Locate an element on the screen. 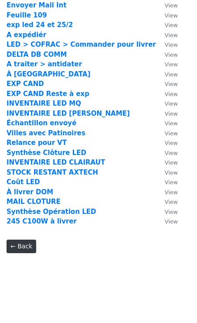 Image resolution: width=197 pixels, height=323 pixels. a: EXP CAND Reste à exp is located at coordinates (48, 94).